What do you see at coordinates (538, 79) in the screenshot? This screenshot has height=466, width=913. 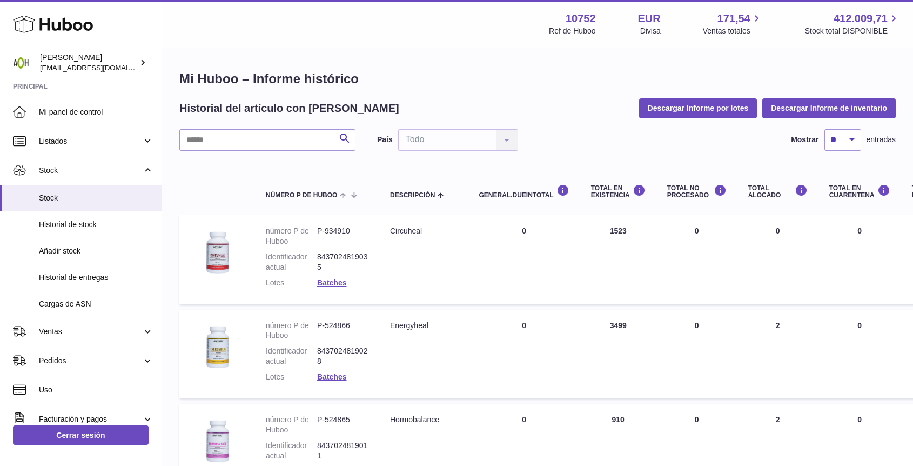 I see `h1: Mi Huboo – Informe histórico` at bounding box center [538, 79].